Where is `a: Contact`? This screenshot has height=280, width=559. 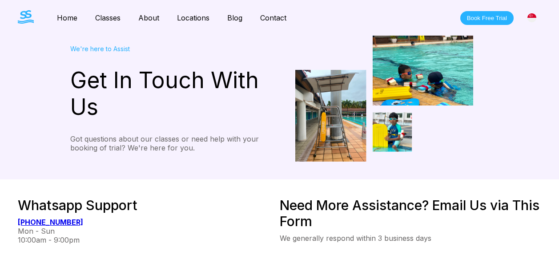
a: Contact is located at coordinates (273, 18).